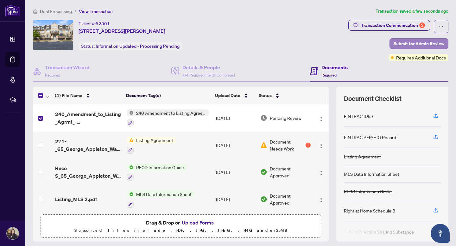  Describe the element at coordinates (419, 44) in the screenshot. I see `span: Submit for Admin Review` at that location.